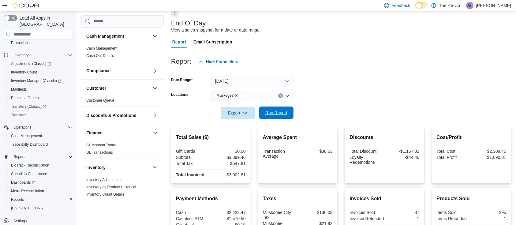  I want to click on span: Inventory Count Details, so click(105, 194).